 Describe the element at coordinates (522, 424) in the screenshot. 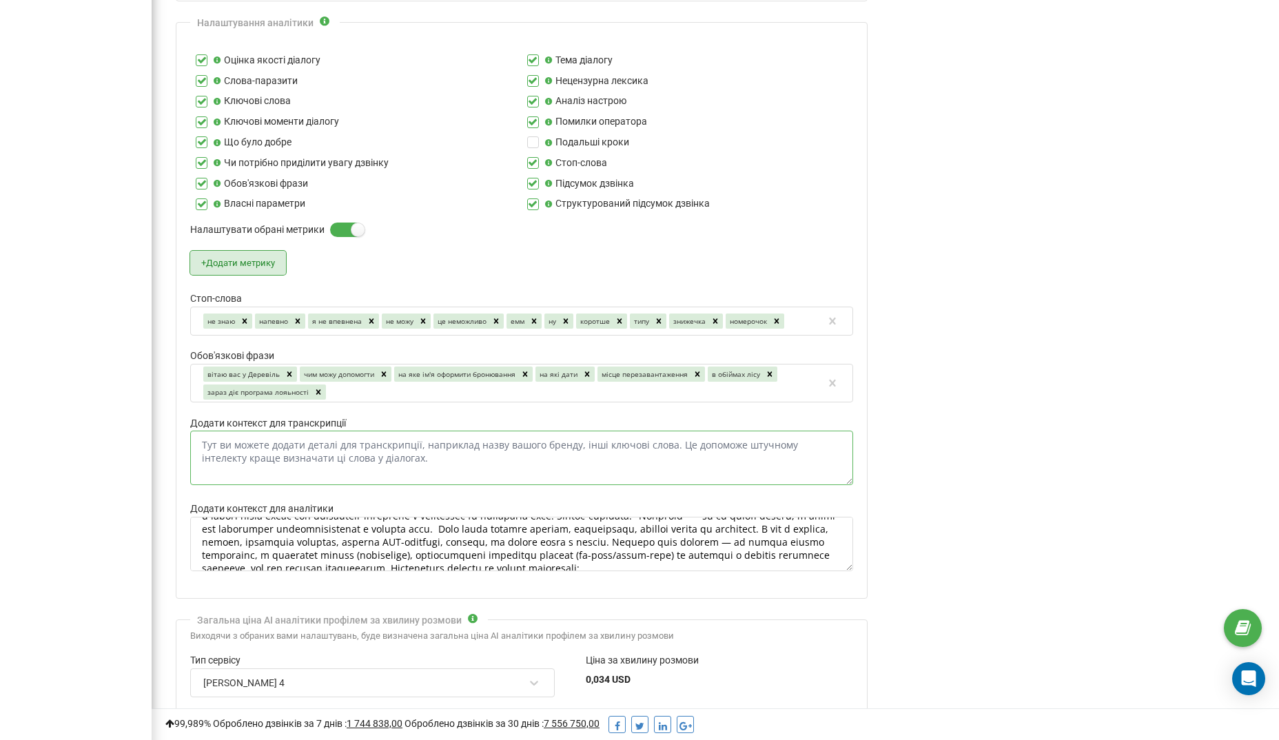

I see `label: Додати контекст для транскрипції` at that location.